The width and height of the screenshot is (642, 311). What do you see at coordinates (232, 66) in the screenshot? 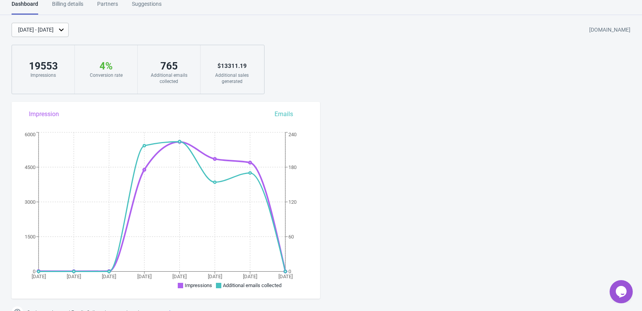
I see `div: $ 13311.19` at bounding box center [232, 66].